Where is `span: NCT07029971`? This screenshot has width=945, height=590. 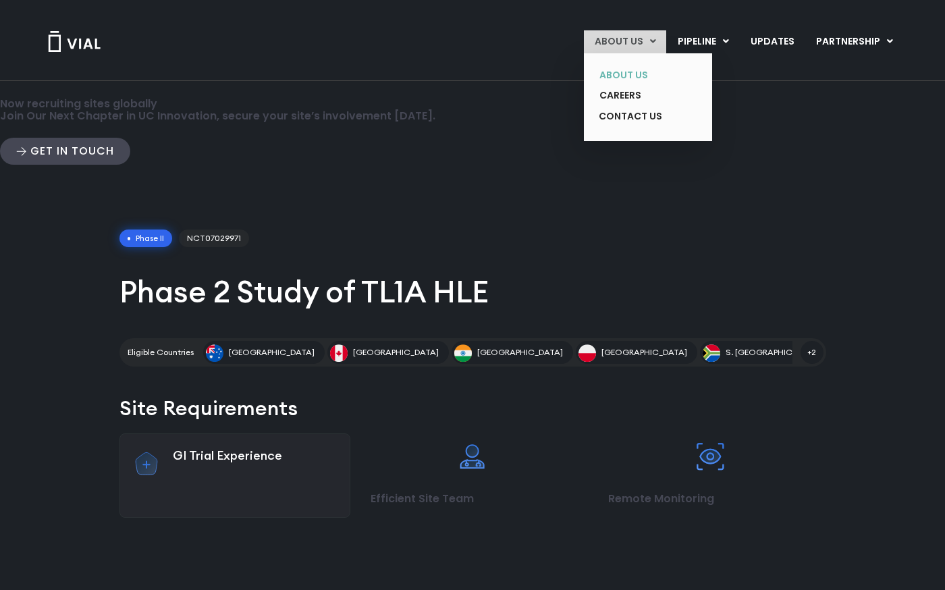
span: NCT07029971 is located at coordinates (214, 238).